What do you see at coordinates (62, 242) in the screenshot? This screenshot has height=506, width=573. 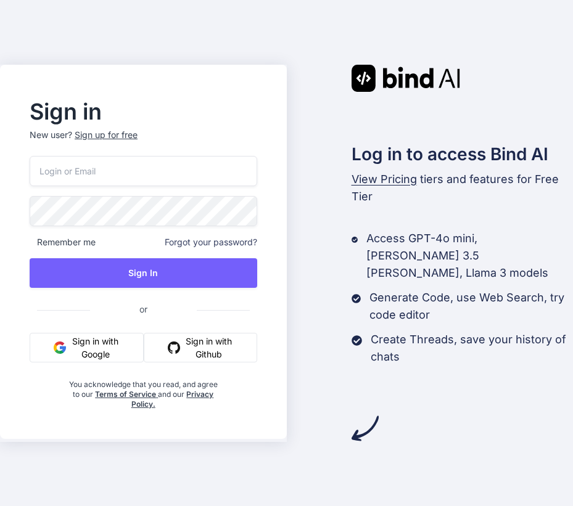 I see `span: Remember me` at bounding box center [62, 242].